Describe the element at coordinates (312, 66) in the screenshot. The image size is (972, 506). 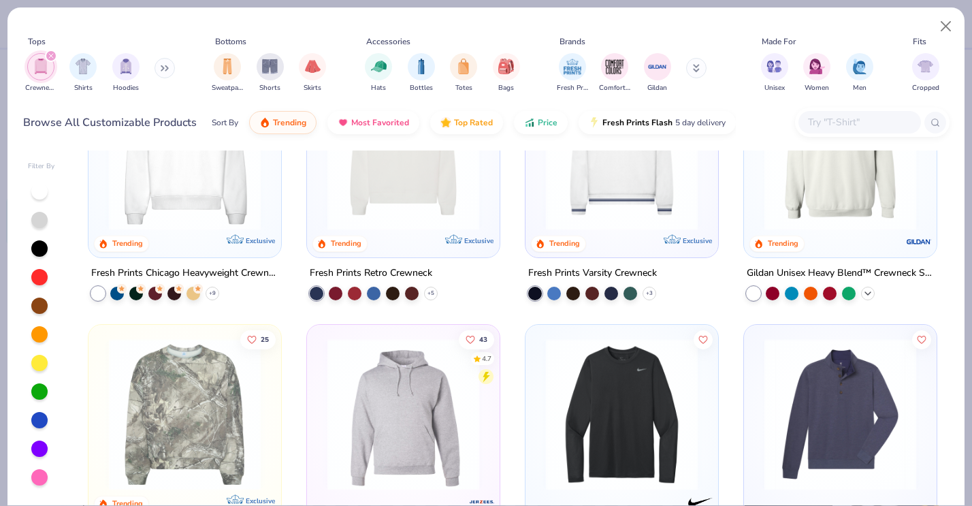
I see `img: Skirts Image` at that location.